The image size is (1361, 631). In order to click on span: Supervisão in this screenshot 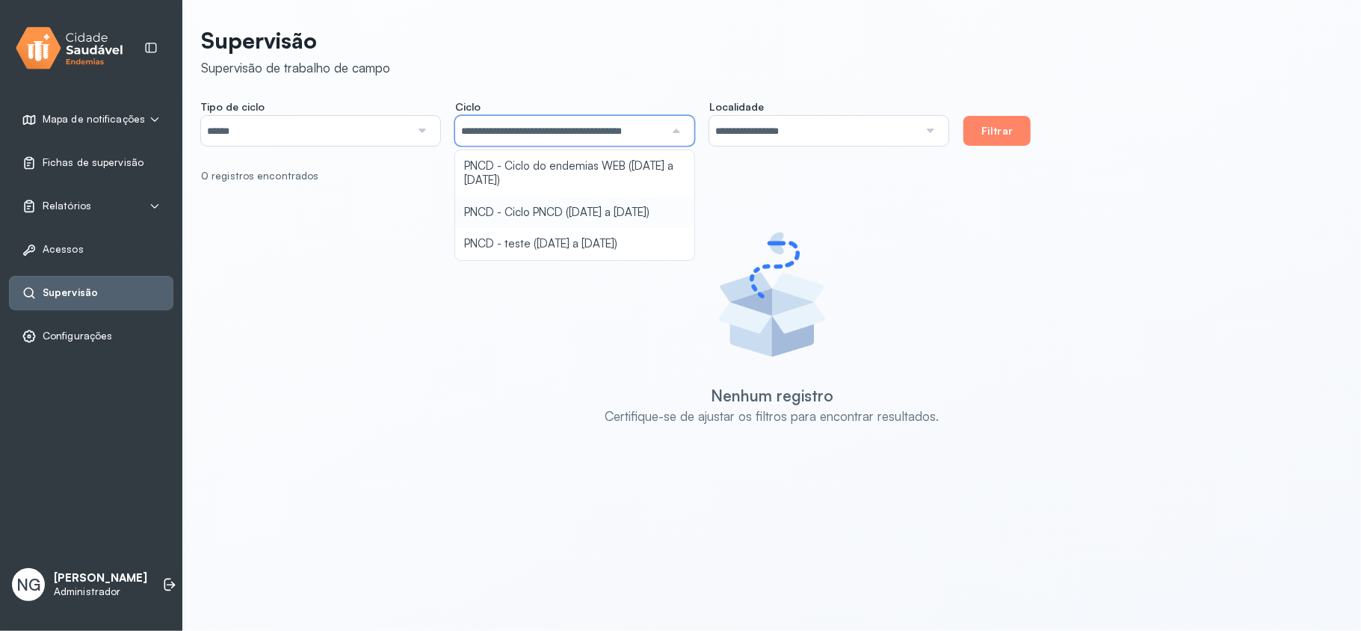, I will do `click(70, 292)`.